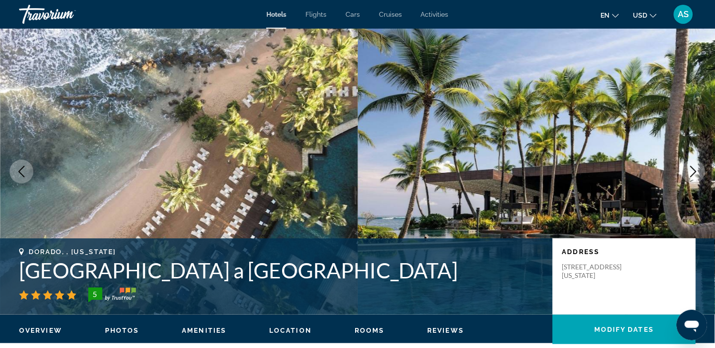 The height and width of the screenshot is (348, 715). I want to click on a: Cruises, so click(390, 14).